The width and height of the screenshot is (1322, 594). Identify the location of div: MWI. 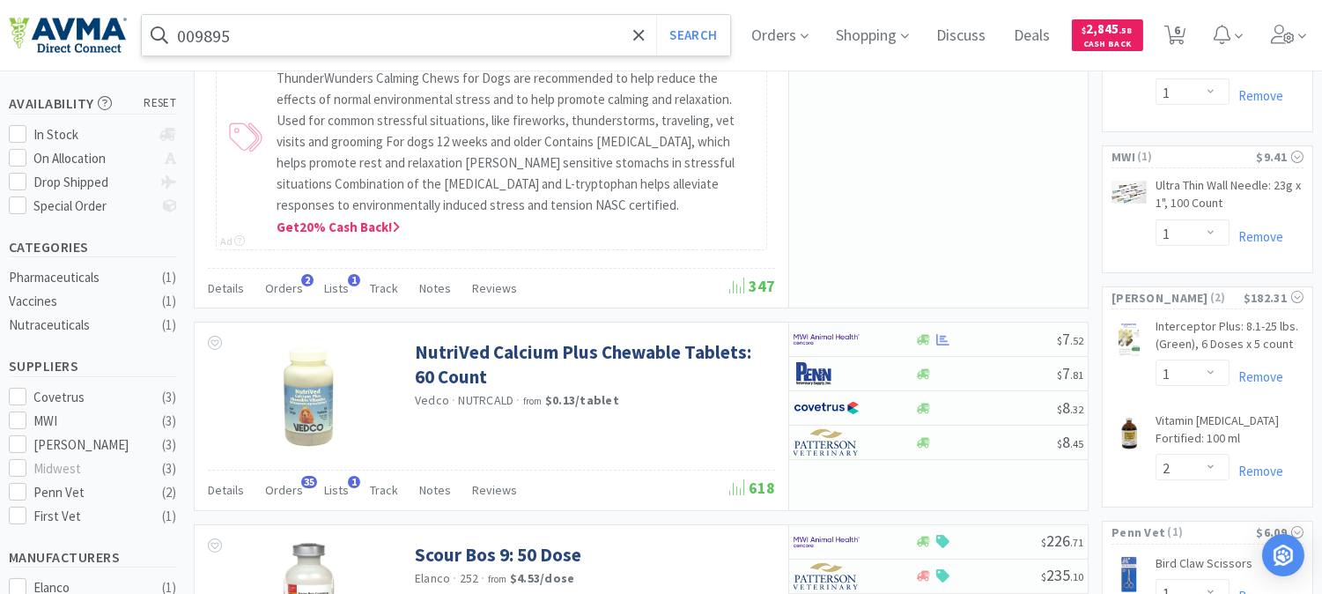
(89, 421).